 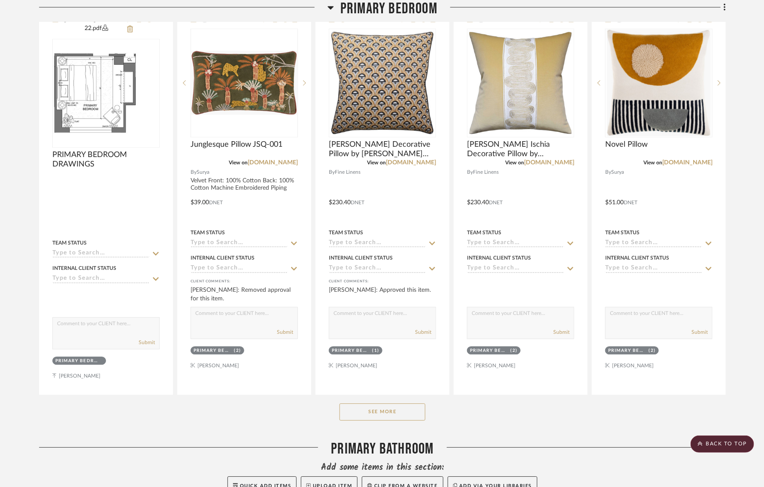 I want to click on button: CAD_Roge...Model-22.pdf, so click(x=96, y=24).